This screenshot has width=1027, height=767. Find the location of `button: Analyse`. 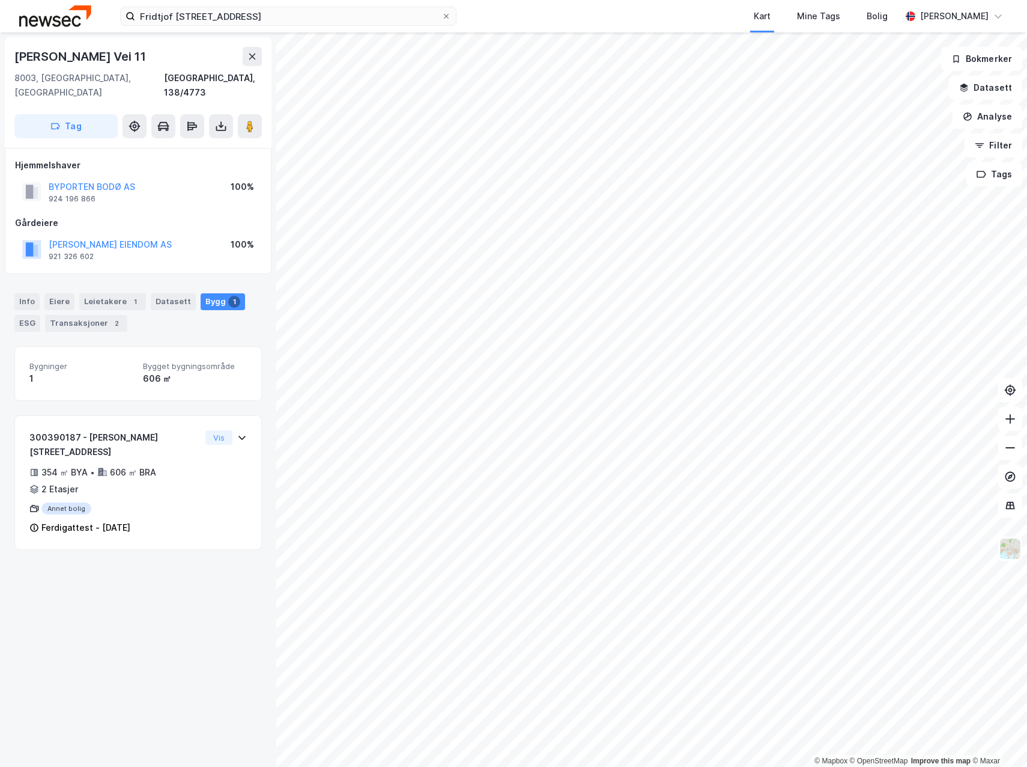

button: Analyse is located at coordinates (988, 117).